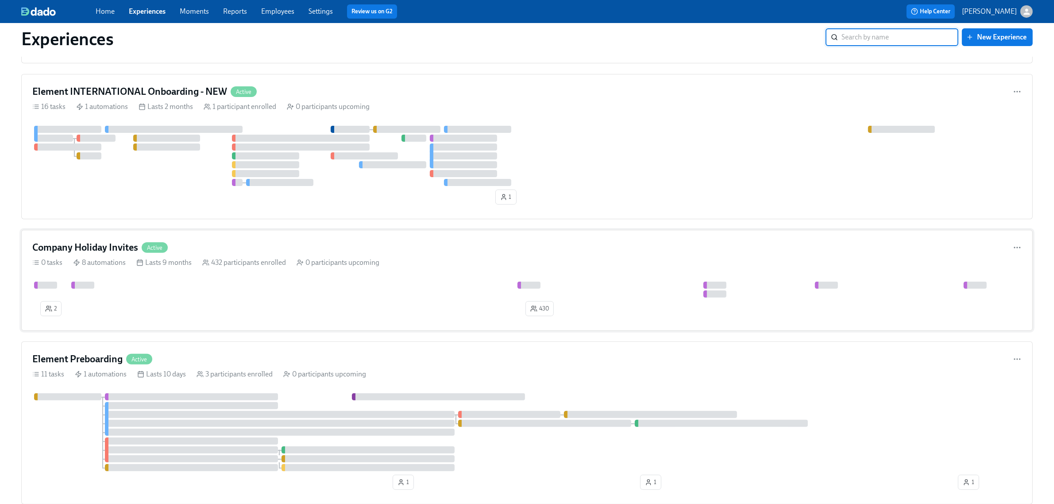 The image size is (1054, 504). What do you see at coordinates (161, 374) in the screenshot?
I see `div: Lasts 10 days` at bounding box center [161, 374].